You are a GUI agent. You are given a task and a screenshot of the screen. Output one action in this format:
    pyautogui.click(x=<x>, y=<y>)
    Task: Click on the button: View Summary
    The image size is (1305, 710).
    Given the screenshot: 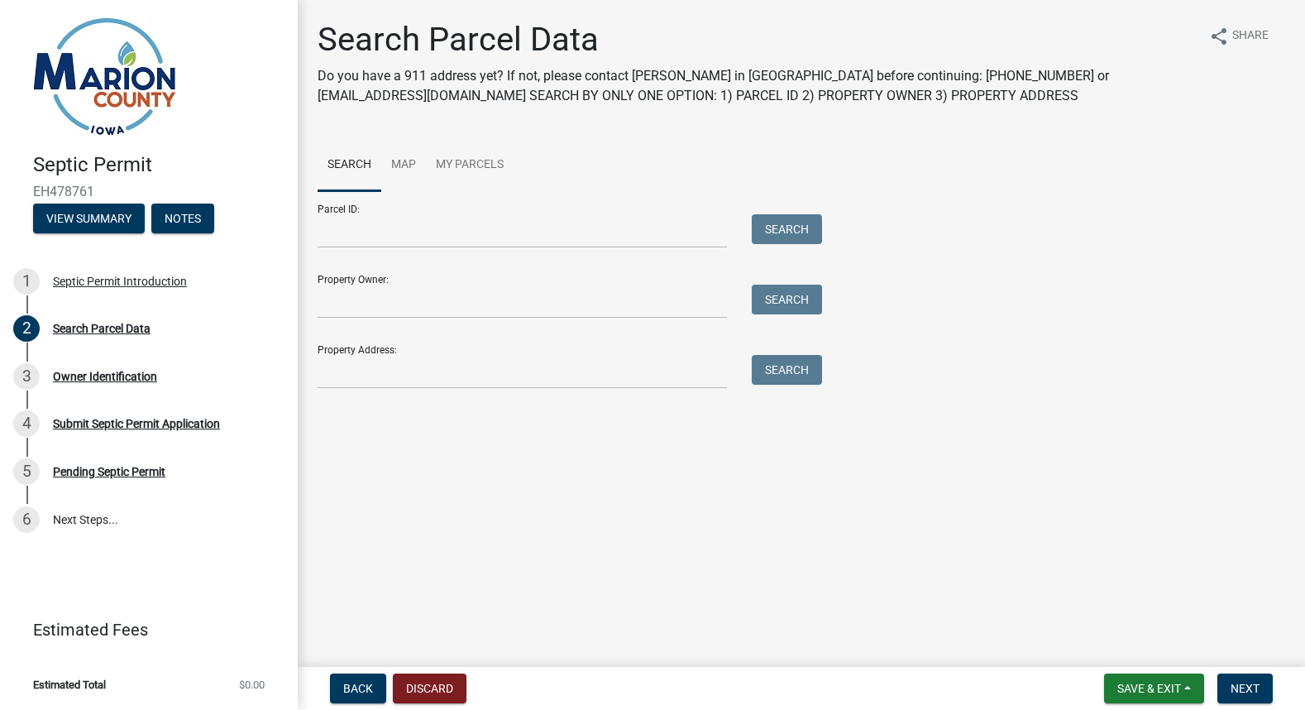 What is the action you would take?
    pyautogui.click(x=88, y=218)
    